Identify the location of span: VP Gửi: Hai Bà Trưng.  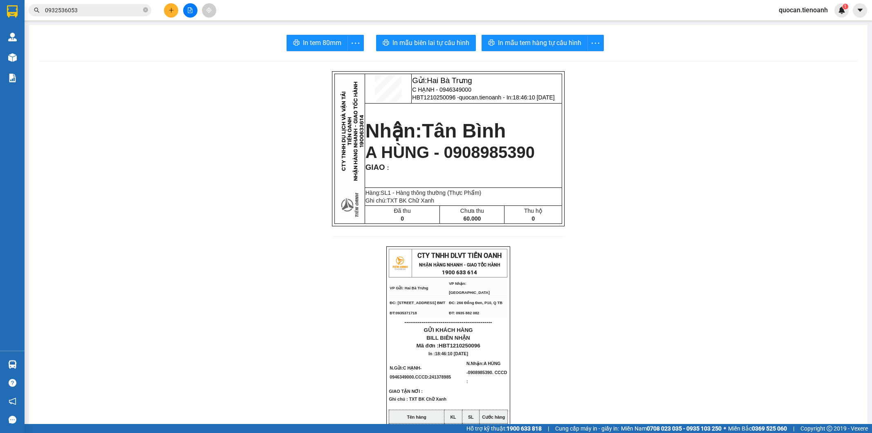
(409, 288).